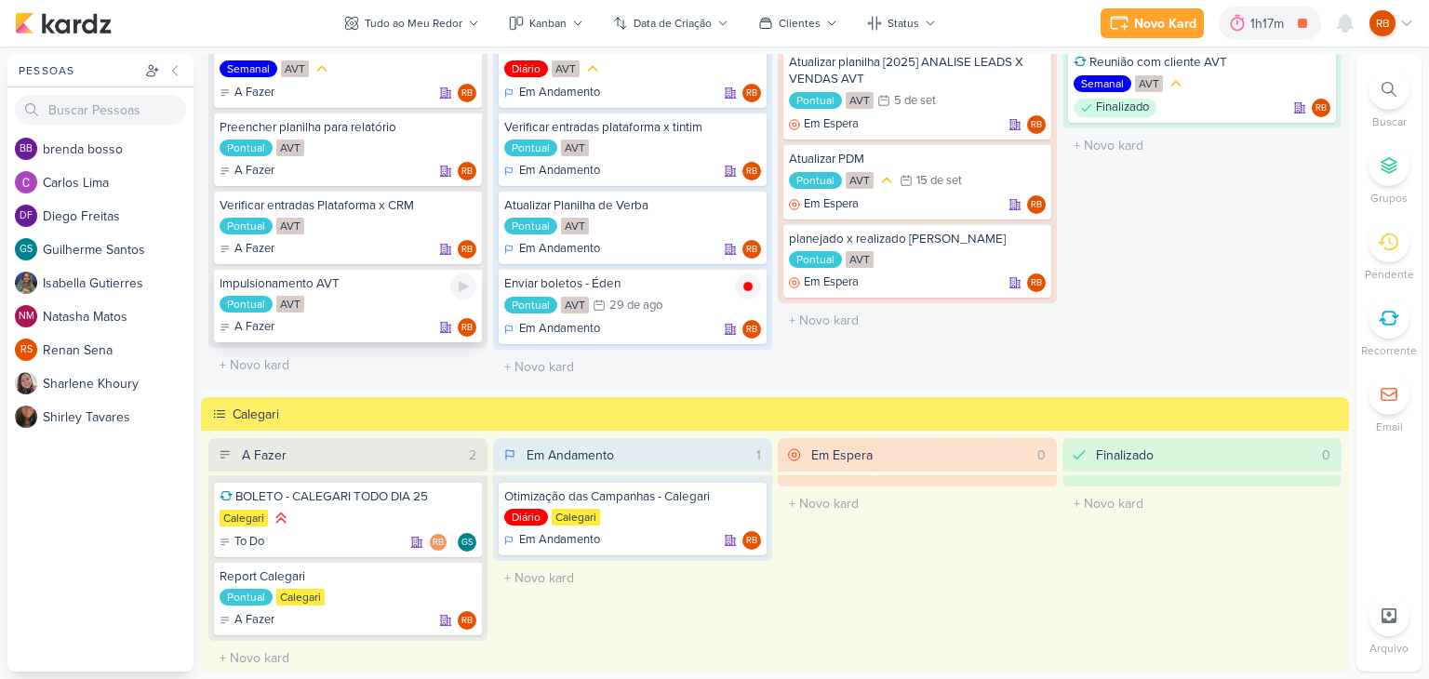 The height and width of the screenshot is (679, 1429). Describe the element at coordinates (26, 149) in the screenshot. I see `p: bb` at that location.